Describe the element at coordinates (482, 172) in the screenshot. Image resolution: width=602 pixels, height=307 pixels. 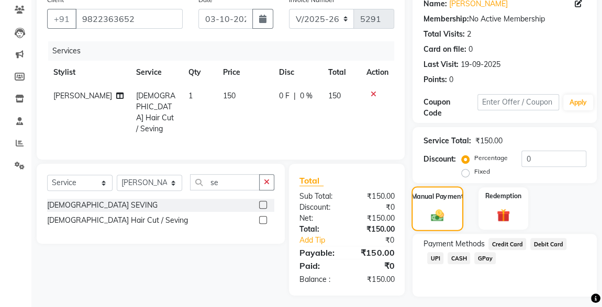
I see `label: Fixed` at that location.